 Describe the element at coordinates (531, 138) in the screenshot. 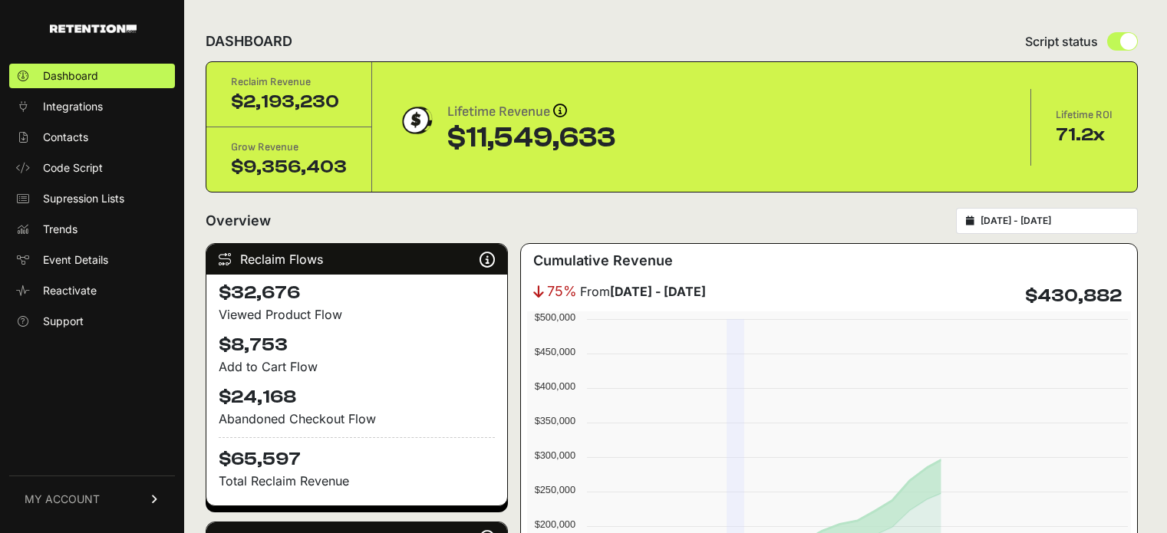

I see `div: $11,549,633` at that location.